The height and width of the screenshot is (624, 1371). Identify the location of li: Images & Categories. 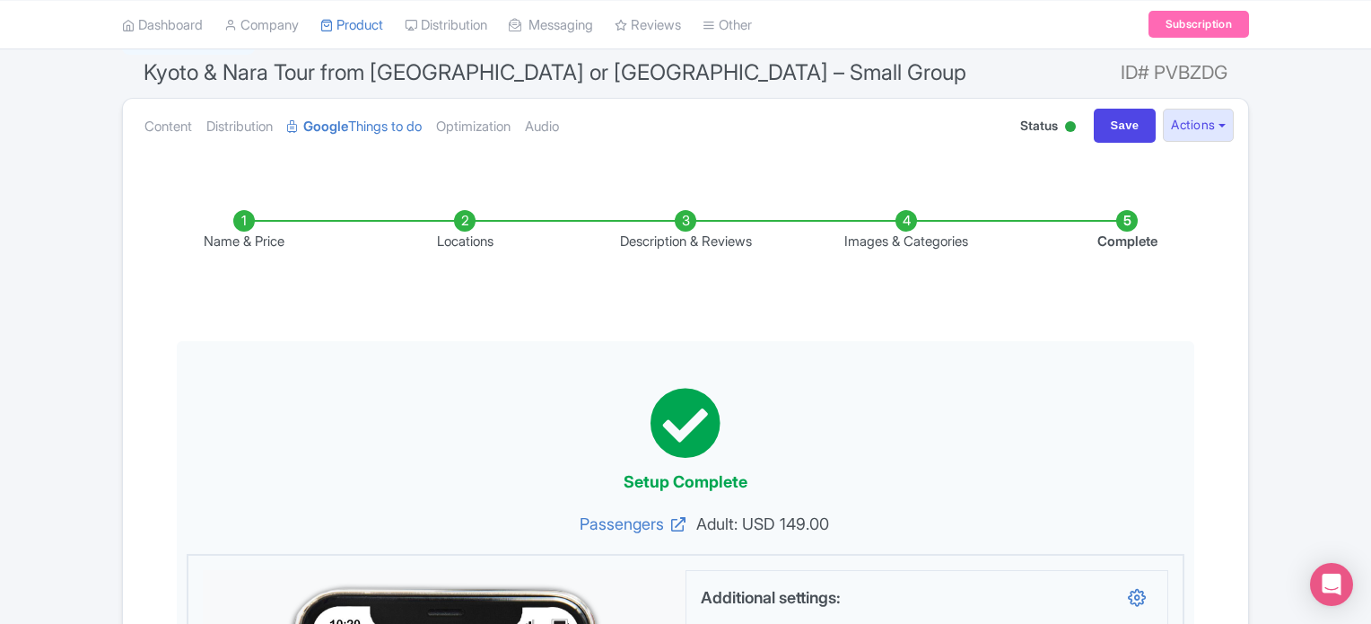
(907, 231).